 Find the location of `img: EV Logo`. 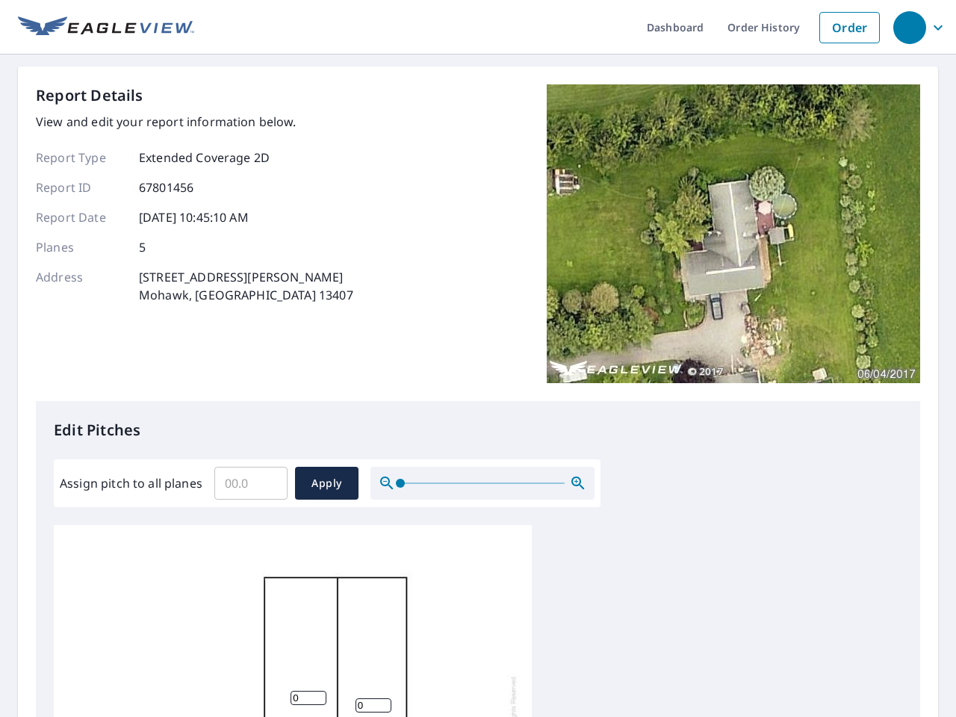

img: EV Logo is located at coordinates (106, 28).